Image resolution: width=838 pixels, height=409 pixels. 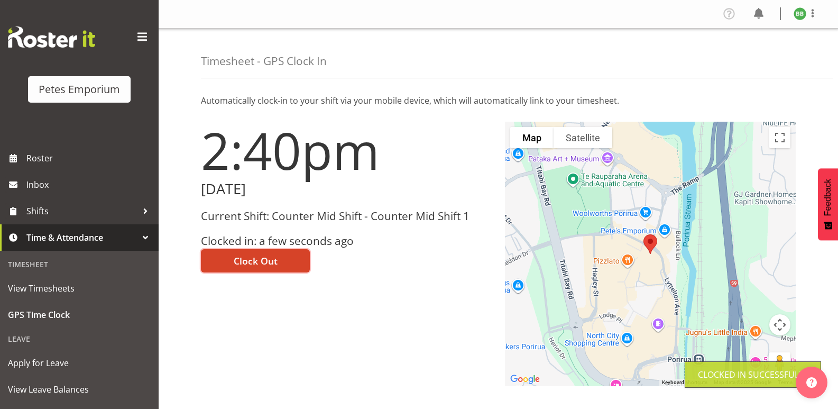 I want to click on span: View Timesheets, so click(x=79, y=288).